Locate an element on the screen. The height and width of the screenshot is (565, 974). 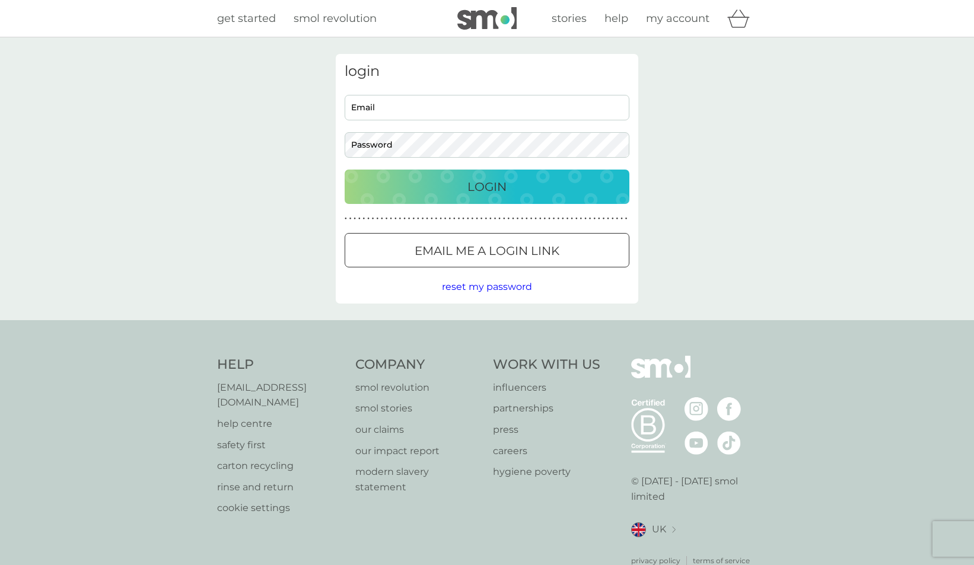
button: Login is located at coordinates (487, 187).